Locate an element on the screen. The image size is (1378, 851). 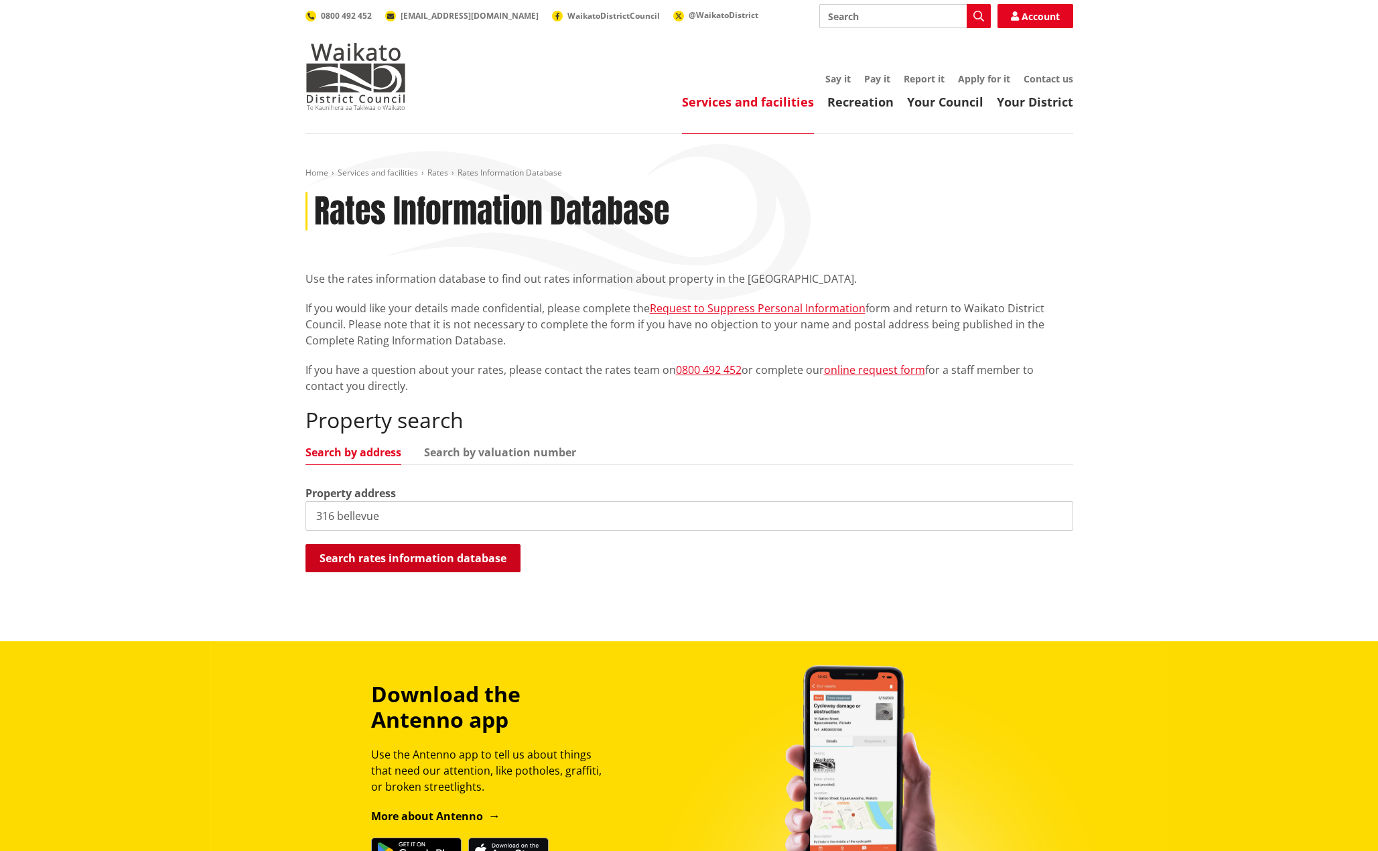
a: Search by valuation number is located at coordinates (500, 452).